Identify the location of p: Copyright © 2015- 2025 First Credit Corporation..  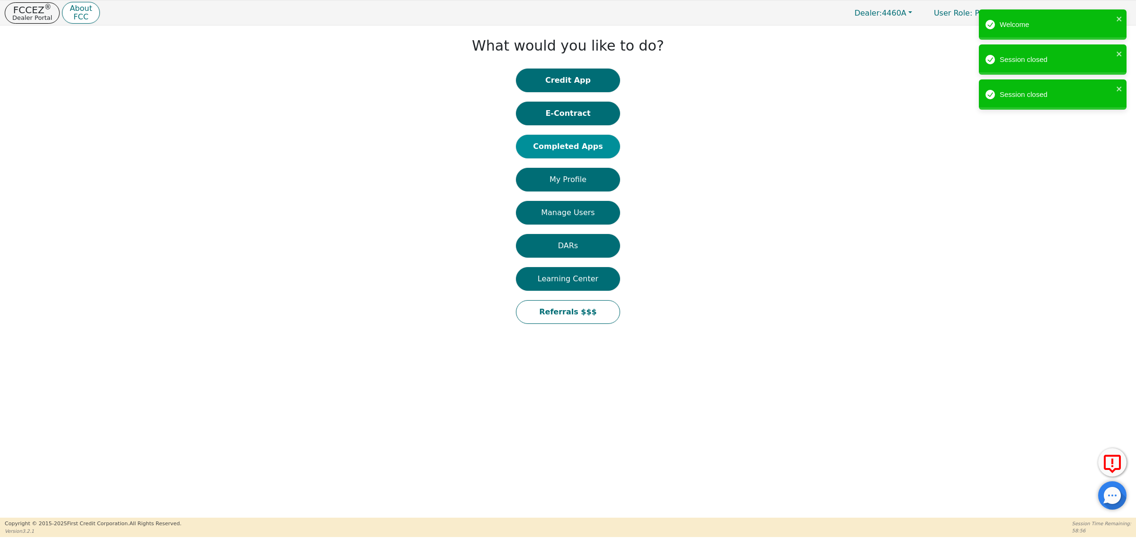
(93, 524).